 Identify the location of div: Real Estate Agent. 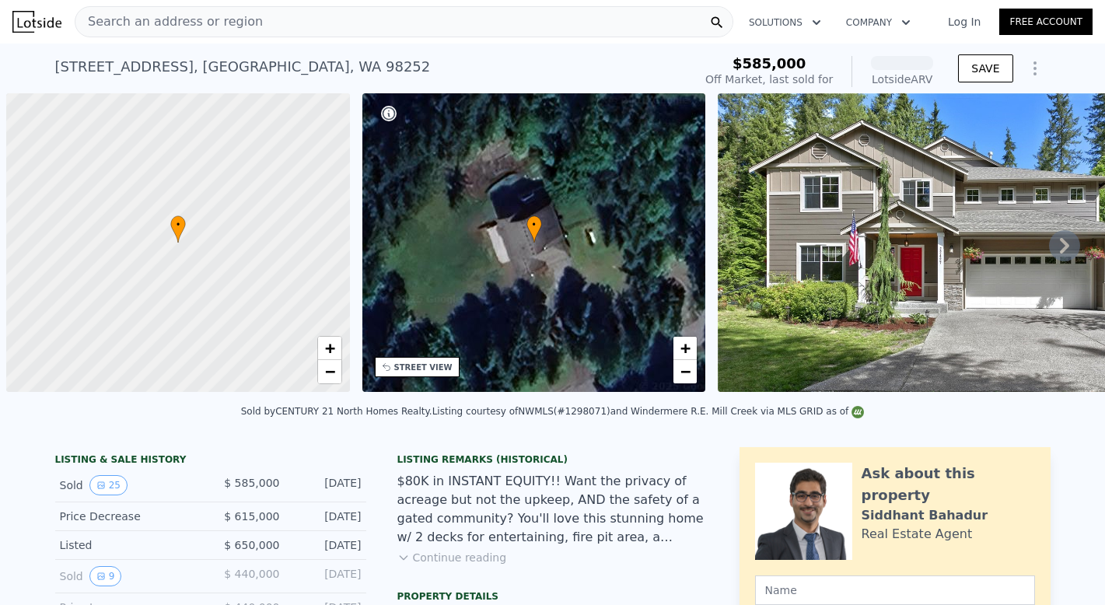
(917, 534).